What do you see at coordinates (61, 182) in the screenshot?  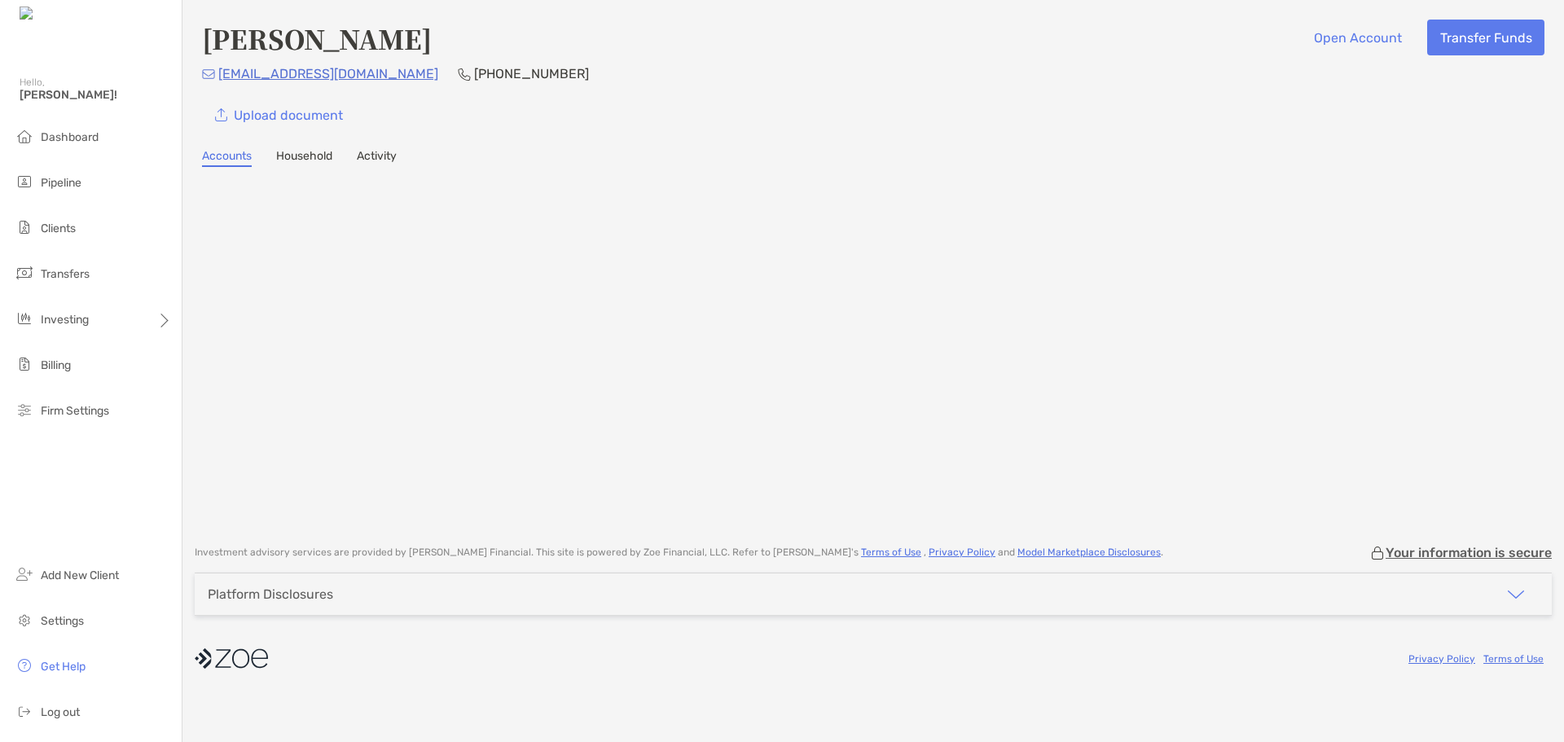 I see `span: Pipeline` at bounding box center [61, 182].